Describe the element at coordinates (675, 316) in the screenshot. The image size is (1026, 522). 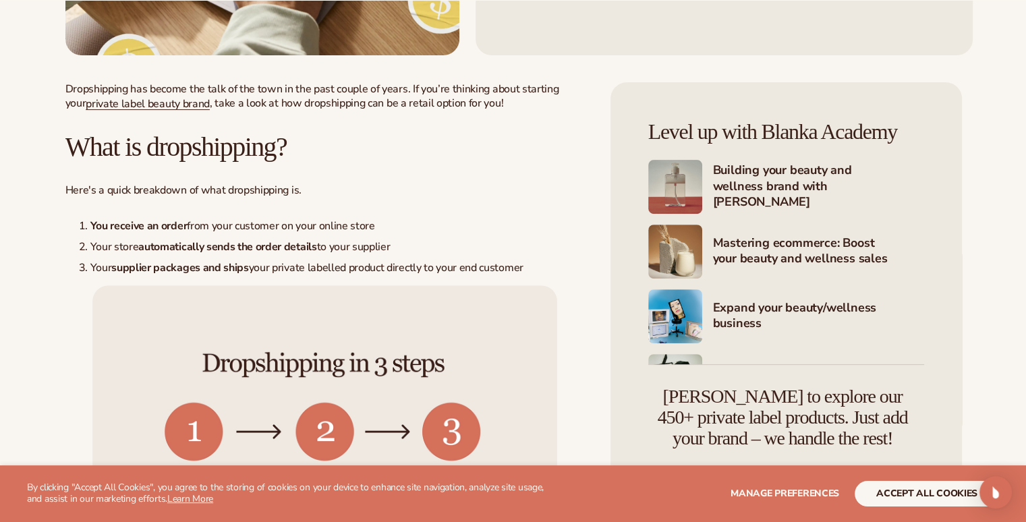
I see `img: Shopify Image 7` at that location.